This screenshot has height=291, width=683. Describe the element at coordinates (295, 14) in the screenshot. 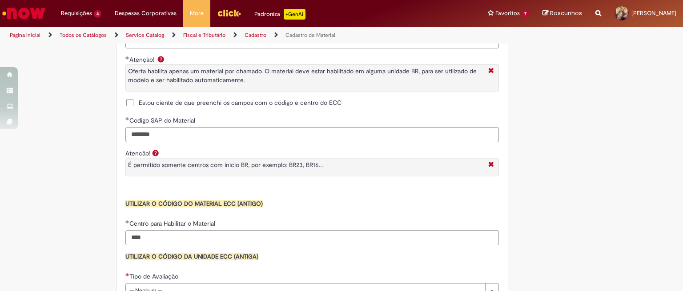

I see `p: +GenAi` at that location.